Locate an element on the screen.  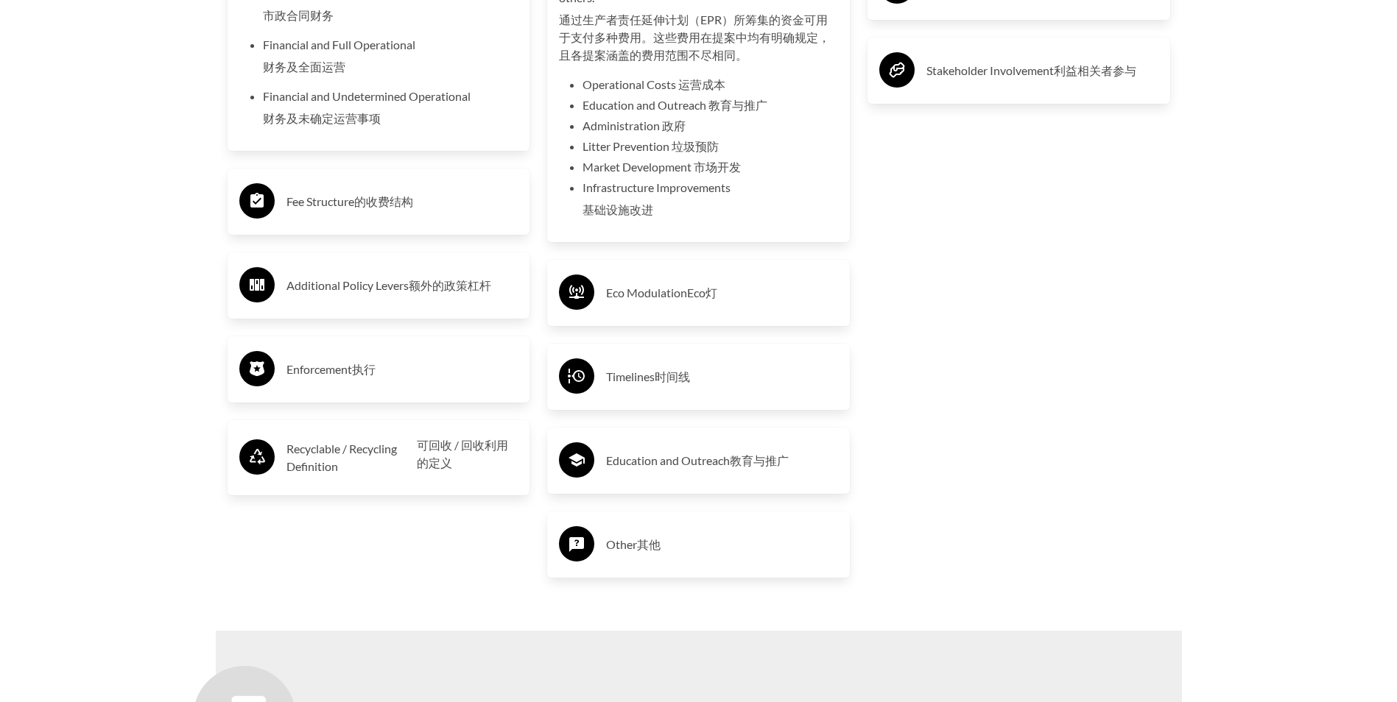
font: 市场开发 is located at coordinates (717, 166).